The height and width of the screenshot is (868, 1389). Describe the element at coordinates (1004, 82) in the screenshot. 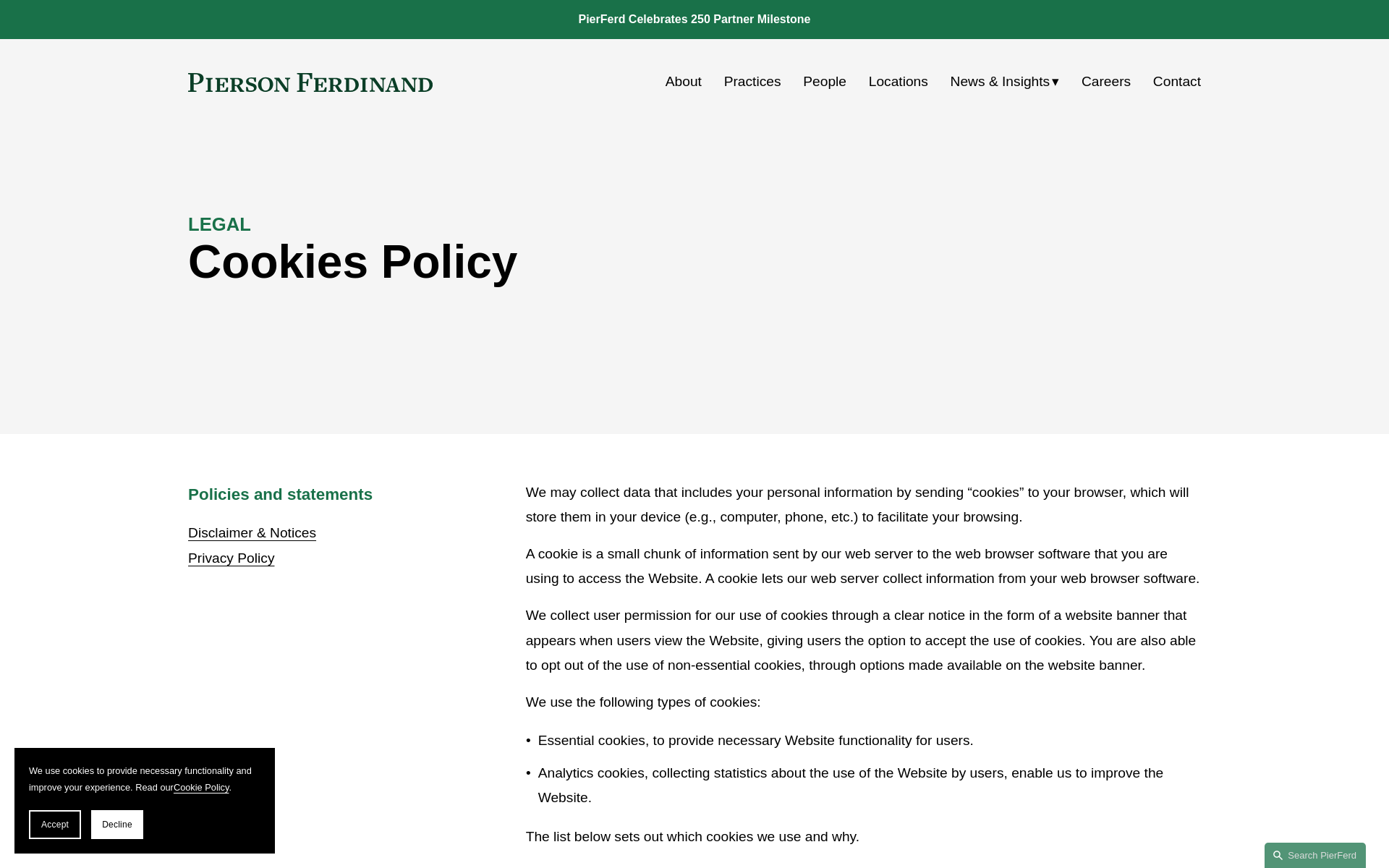

I see `a: folder dropdown` at that location.